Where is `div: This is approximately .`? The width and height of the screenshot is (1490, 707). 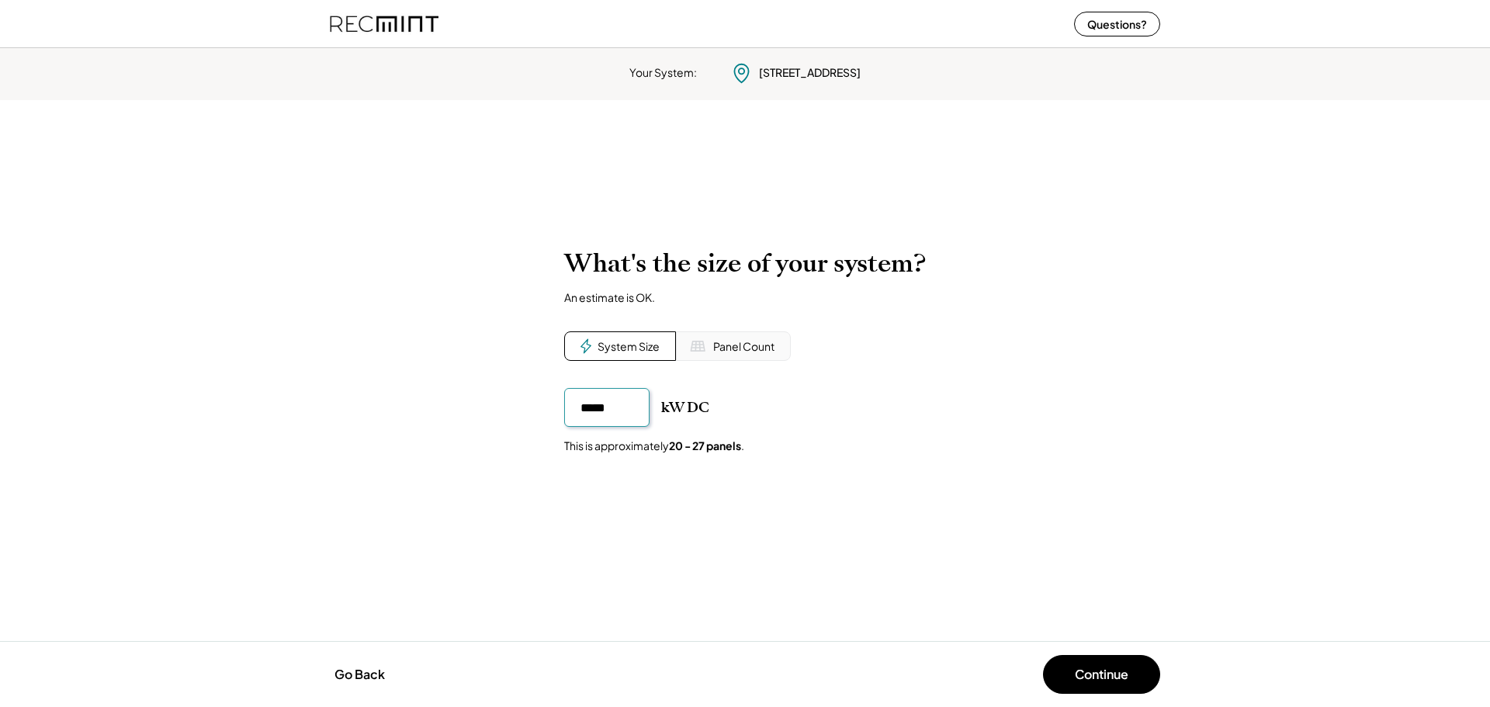 div: This is approximately . is located at coordinates (654, 446).